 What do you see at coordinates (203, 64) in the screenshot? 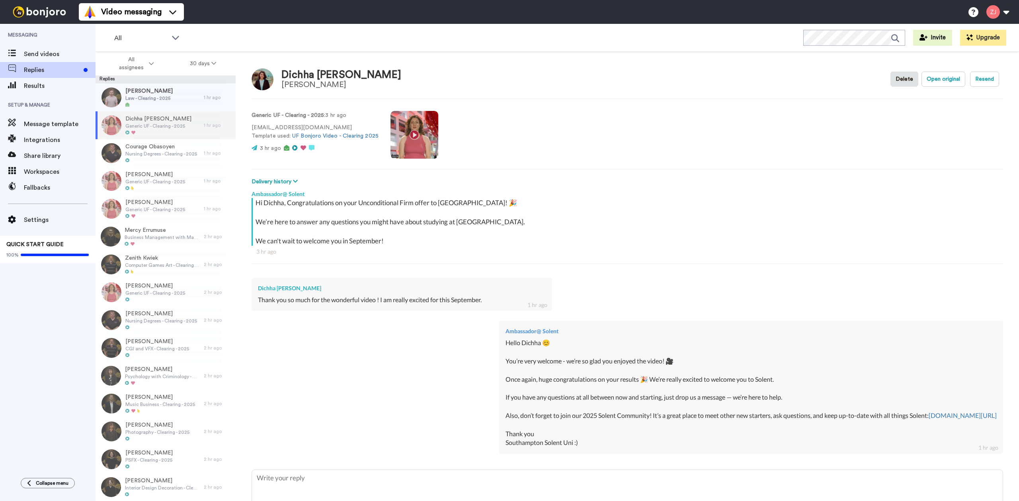
I see `button: 30 days` at bounding box center [203, 64].